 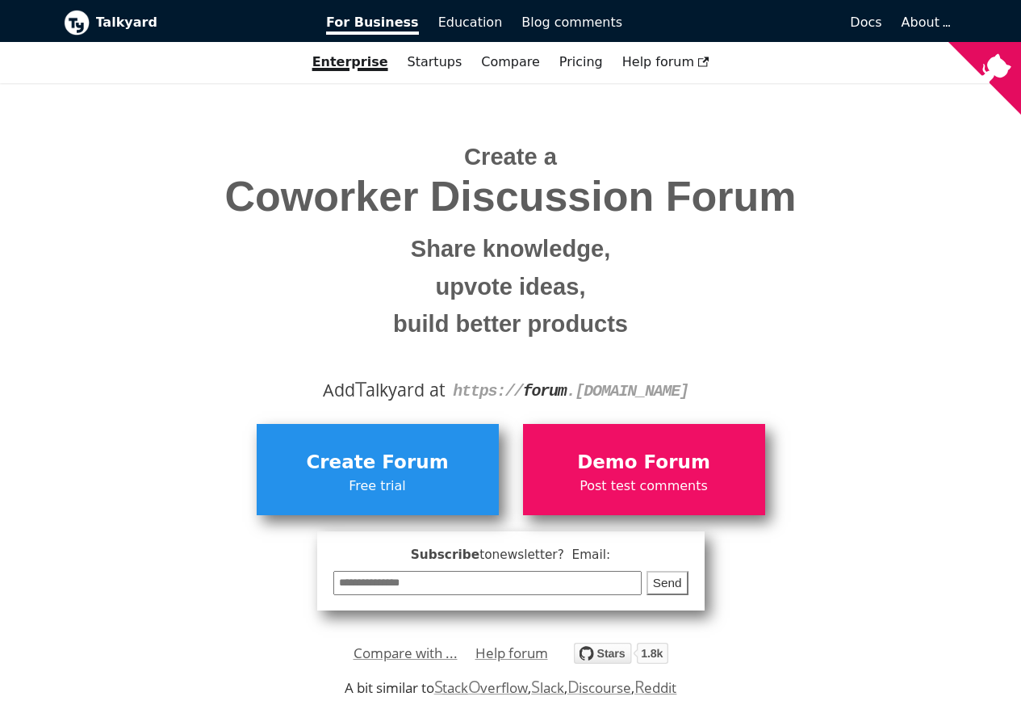 What do you see at coordinates (481, 687) in the screenshot?
I see `a: StackOverflow` at bounding box center [481, 687].